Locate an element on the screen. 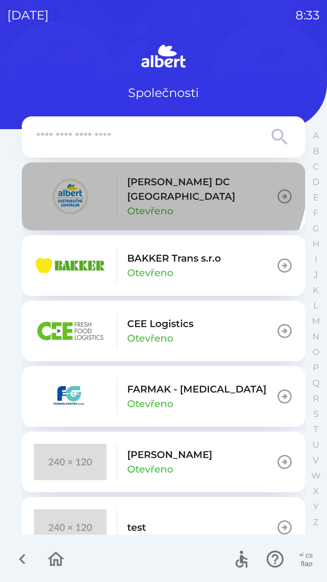 The width and height of the screenshot is (327, 582). p: S is located at coordinates (316, 414).